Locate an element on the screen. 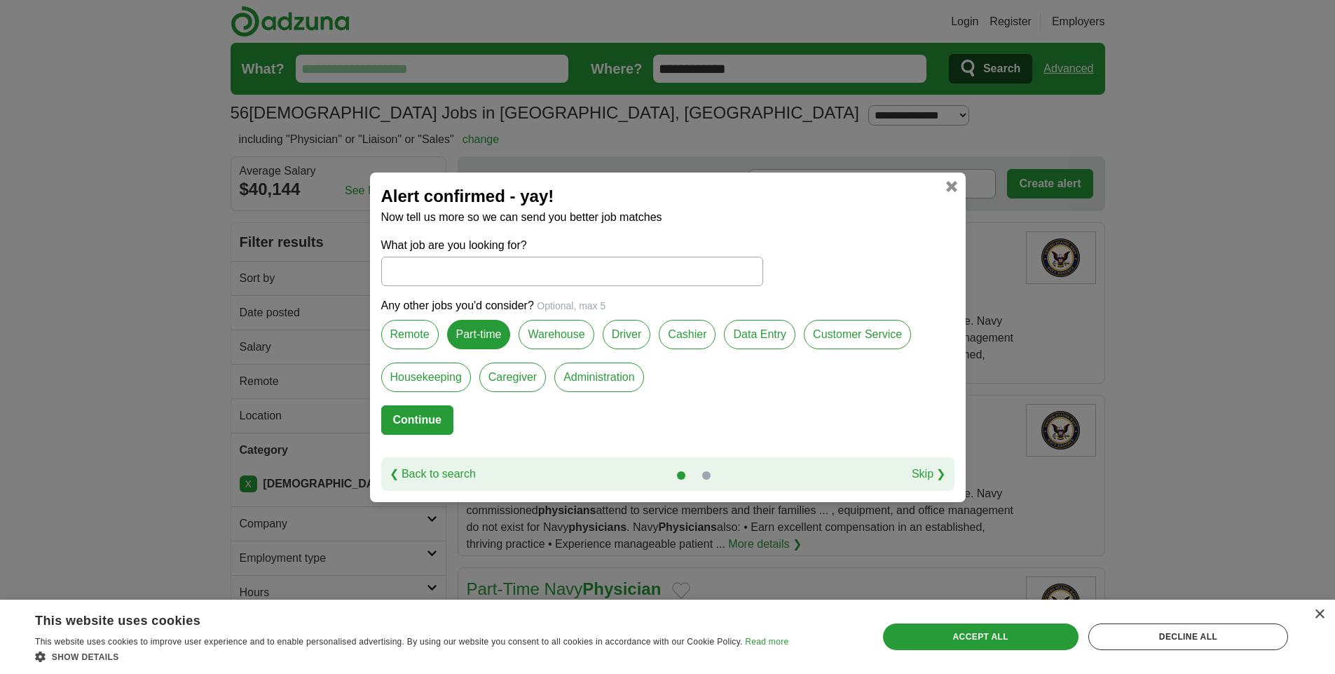 Image resolution: width=1335 pixels, height=674 pixels. a: ❮ Back to search is located at coordinates (432, 474).